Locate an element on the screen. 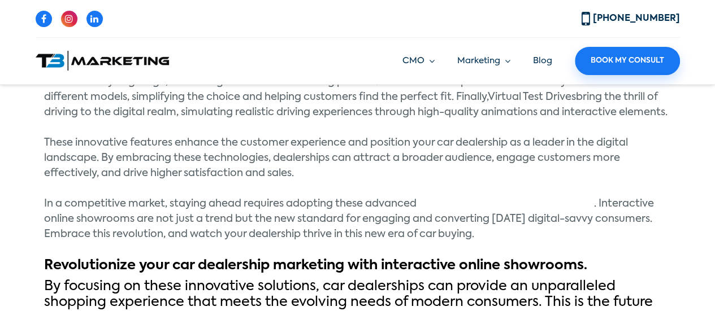 This screenshot has height=311, width=715. span: . Interactive online showrooms are not just a trend but the new standard for engaging and convert... is located at coordinates (349, 219).